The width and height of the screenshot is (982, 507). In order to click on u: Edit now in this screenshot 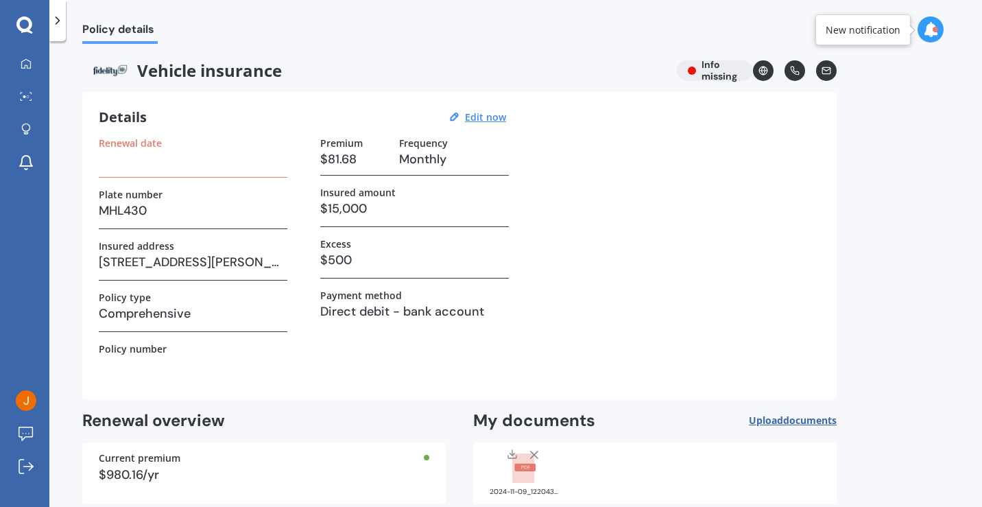, I will do `click(485, 117)`.